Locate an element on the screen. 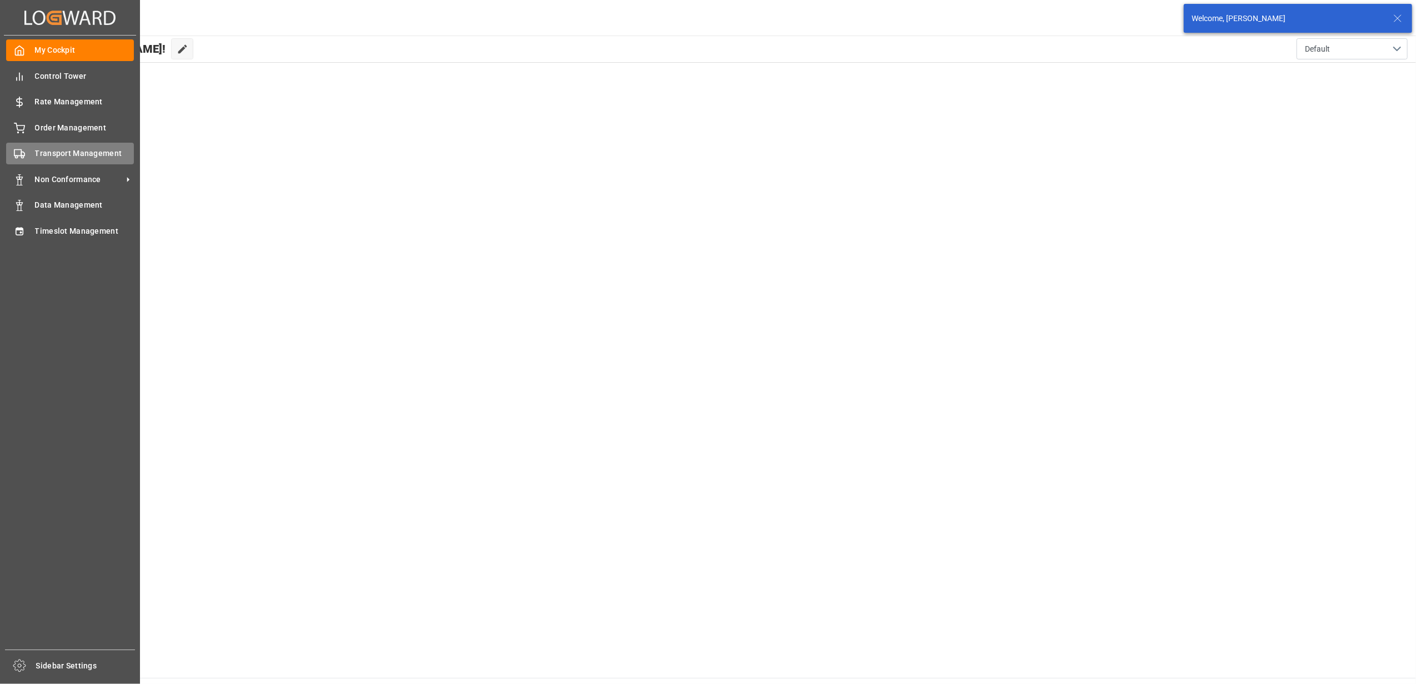  span: My Cockpit is located at coordinates (84, 50).